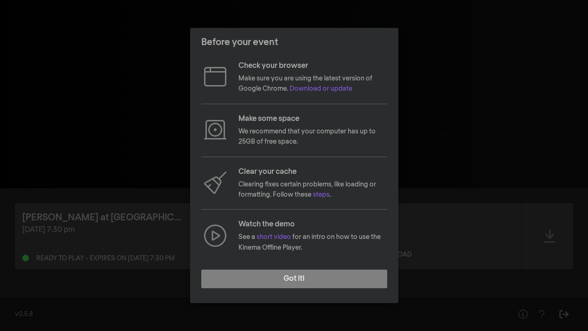 The height and width of the screenshot is (331, 588). What do you see at coordinates (313, 119) in the screenshot?
I see `p: Make some space` at bounding box center [313, 119].